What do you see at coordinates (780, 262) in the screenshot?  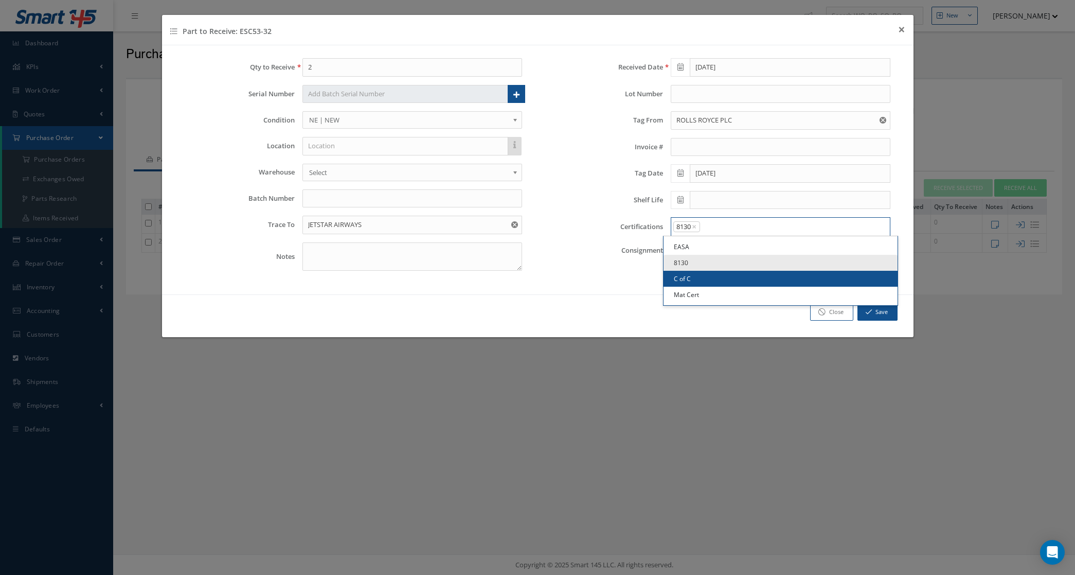 I see `a: 8130` at bounding box center [780, 262].